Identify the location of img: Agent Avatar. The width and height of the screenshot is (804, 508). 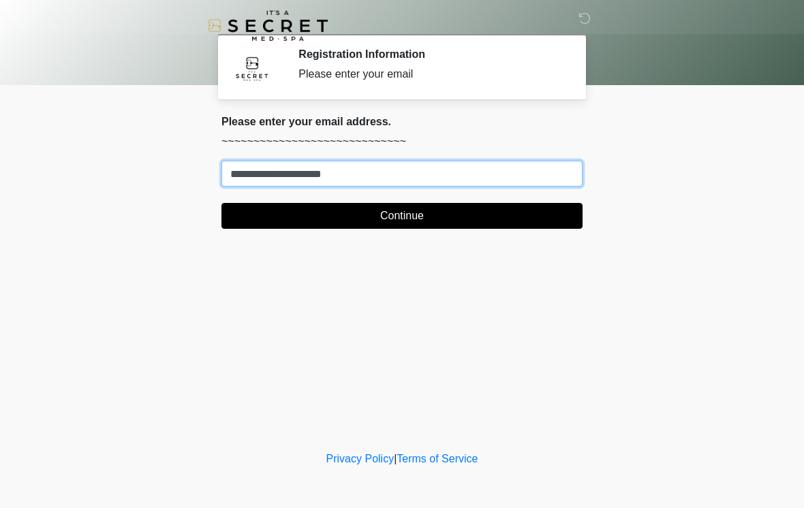
(252, 68).